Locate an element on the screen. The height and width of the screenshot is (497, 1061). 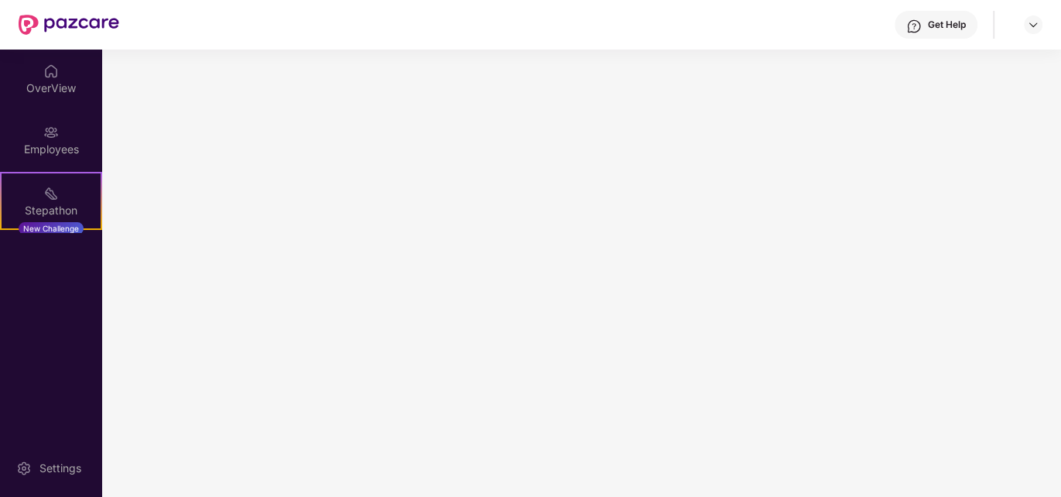
div: Settings is located at coordinates (60, 468).